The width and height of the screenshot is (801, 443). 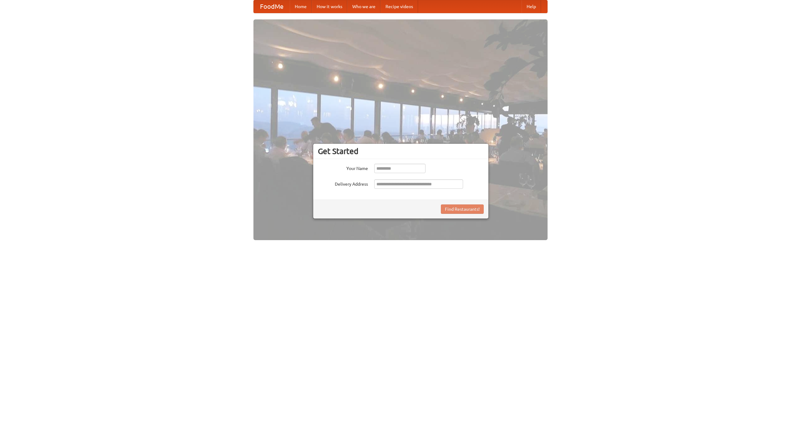 I want to click on a: How it works, so click(x=330, y=7).